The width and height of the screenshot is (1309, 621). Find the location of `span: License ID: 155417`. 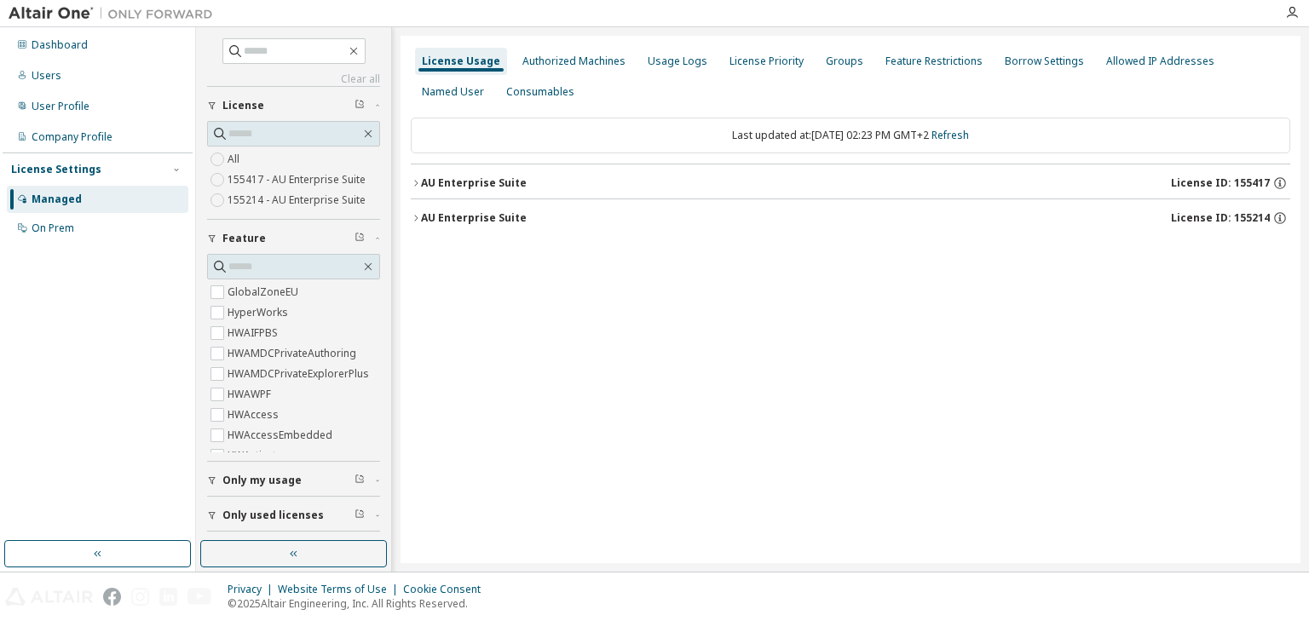

span: License ID: 155417 is located at coordinates (1221, 183).